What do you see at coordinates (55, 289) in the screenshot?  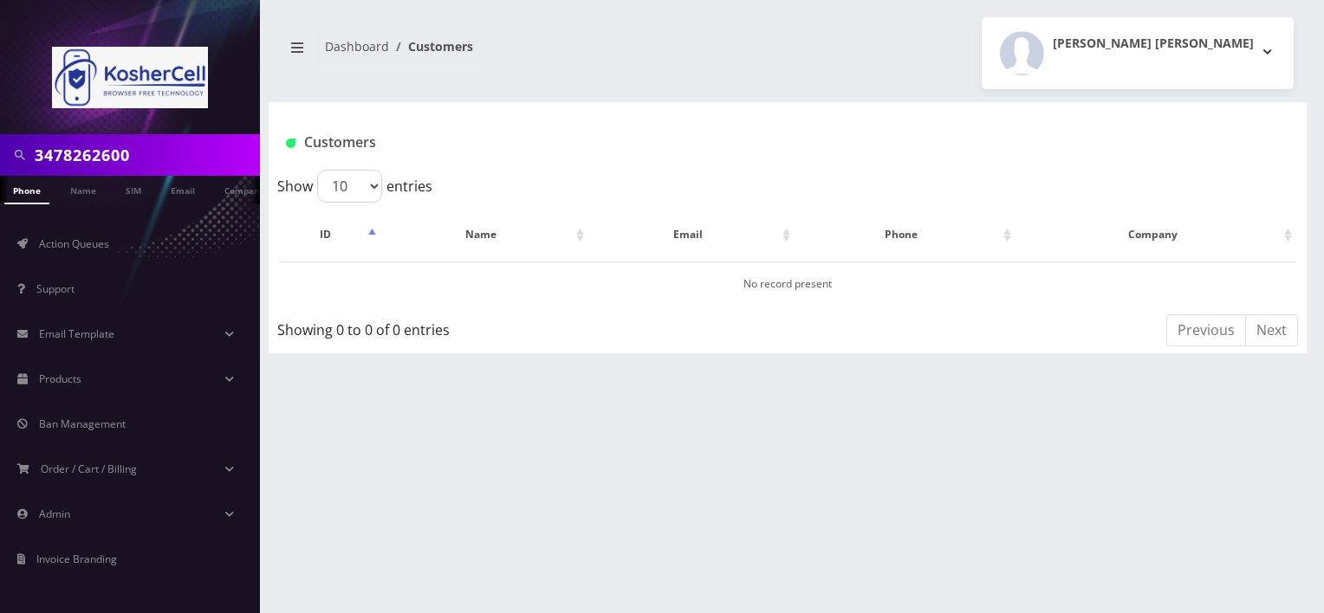 I see `span: Support` at bounding box center [55, 289].